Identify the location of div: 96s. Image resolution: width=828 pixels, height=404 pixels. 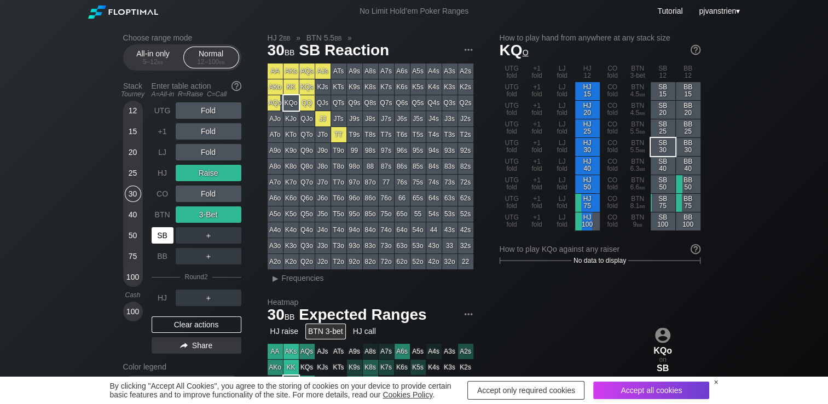
(402, 151).